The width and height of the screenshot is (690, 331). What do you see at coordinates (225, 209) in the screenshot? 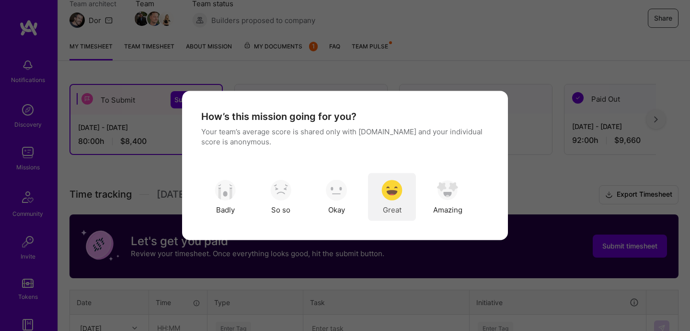
I see `span: Badly` at bounding box center [225, 209].